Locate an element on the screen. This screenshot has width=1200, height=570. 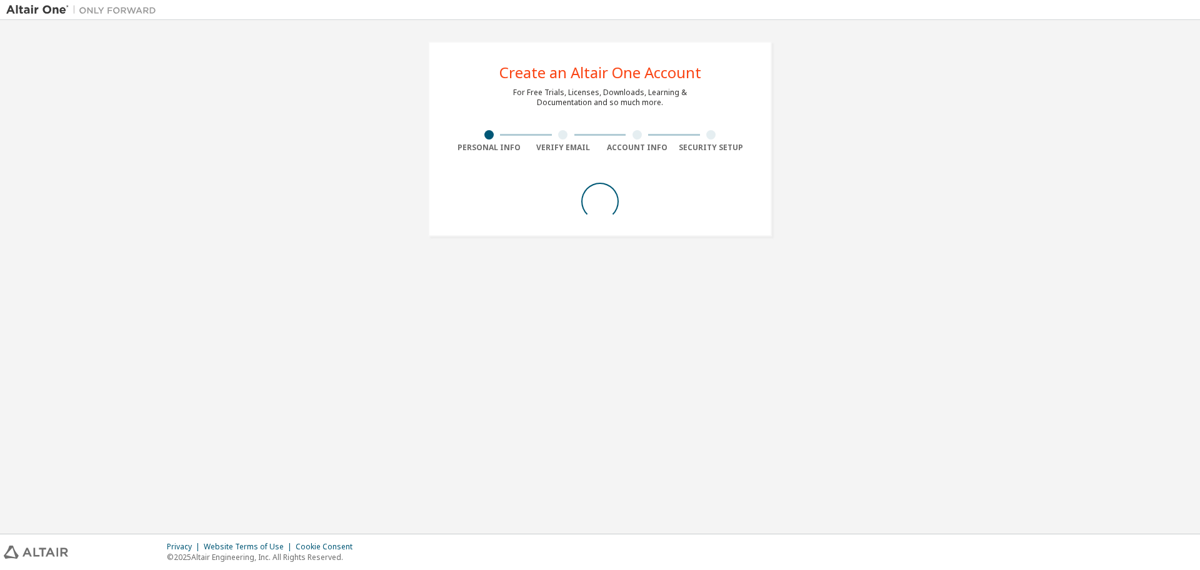
div: Verify Email is located at coordinates (563, 148).